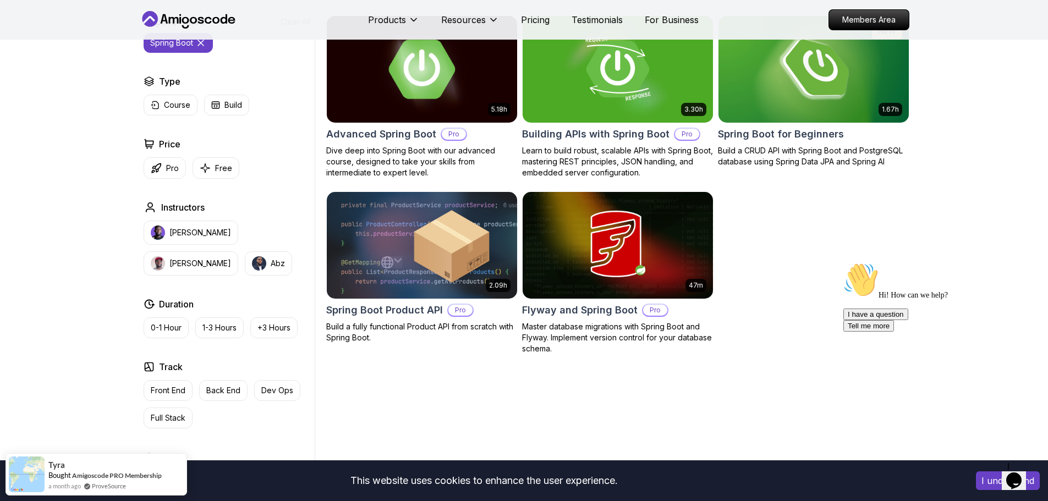  What do you see at coordinates (393, 24) in the screenshot?
I see `button: Products` at bounding box center [393, 24].